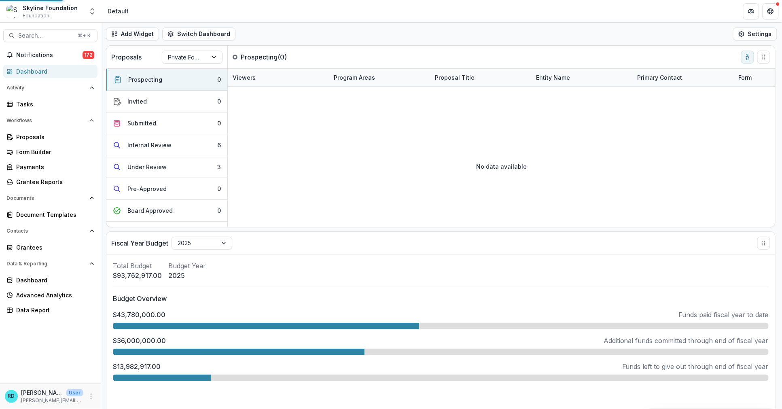 This screenshot has height=409, width=782. Describe the element at coordinates (53, 214) in the screenshot. I see `div: Document Templates` at that location.